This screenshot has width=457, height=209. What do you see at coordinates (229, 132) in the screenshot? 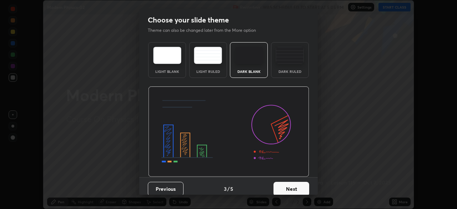
I see `img: darkThemeBanner.d06ce4a2.svg` at bounding box center [229, 132].